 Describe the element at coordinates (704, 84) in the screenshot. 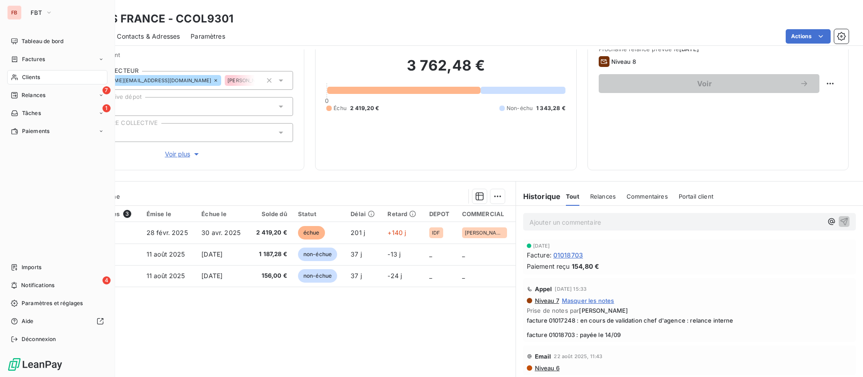

I see `span: Voir` at that location.